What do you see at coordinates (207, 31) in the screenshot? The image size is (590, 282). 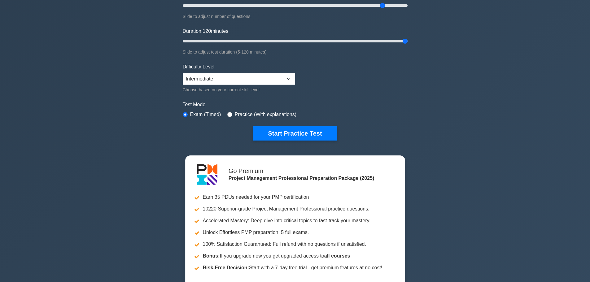 I see `span: 120` at bounding box center [207, 31].